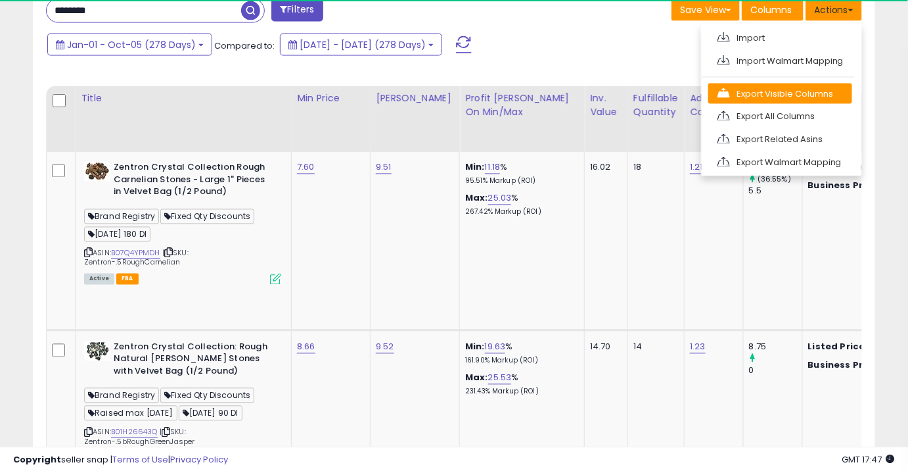 The image size is (908, 473). What do you see at coordinates (120, 459) in the screenshot?
I see `div: seller snap | |` at bounding box center [120, 459].